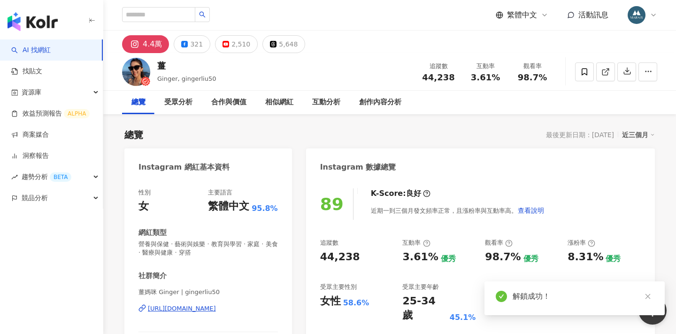  I want to click on div: K-Score :, so click(401, 193).